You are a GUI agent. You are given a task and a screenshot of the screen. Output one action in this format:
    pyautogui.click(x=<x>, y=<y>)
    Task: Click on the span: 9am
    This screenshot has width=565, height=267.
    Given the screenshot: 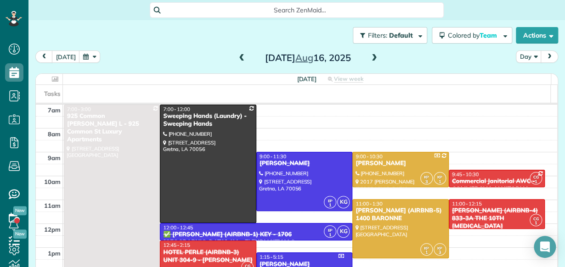 What is the action you would take?
    pyautogui.click(x=54, y=158)
    